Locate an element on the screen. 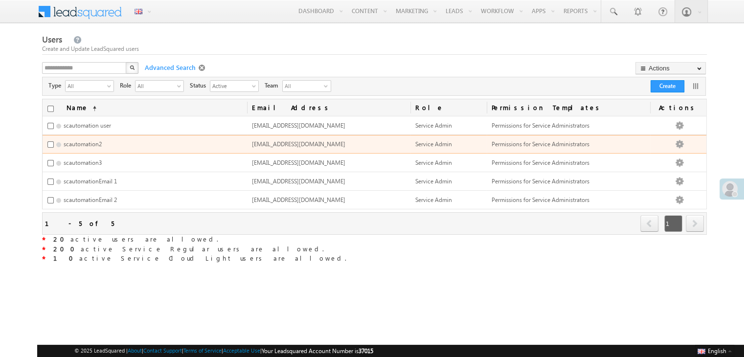 The image size is (744, 357). span: scautomationEmail 1 is located at coordinates (90, 181).